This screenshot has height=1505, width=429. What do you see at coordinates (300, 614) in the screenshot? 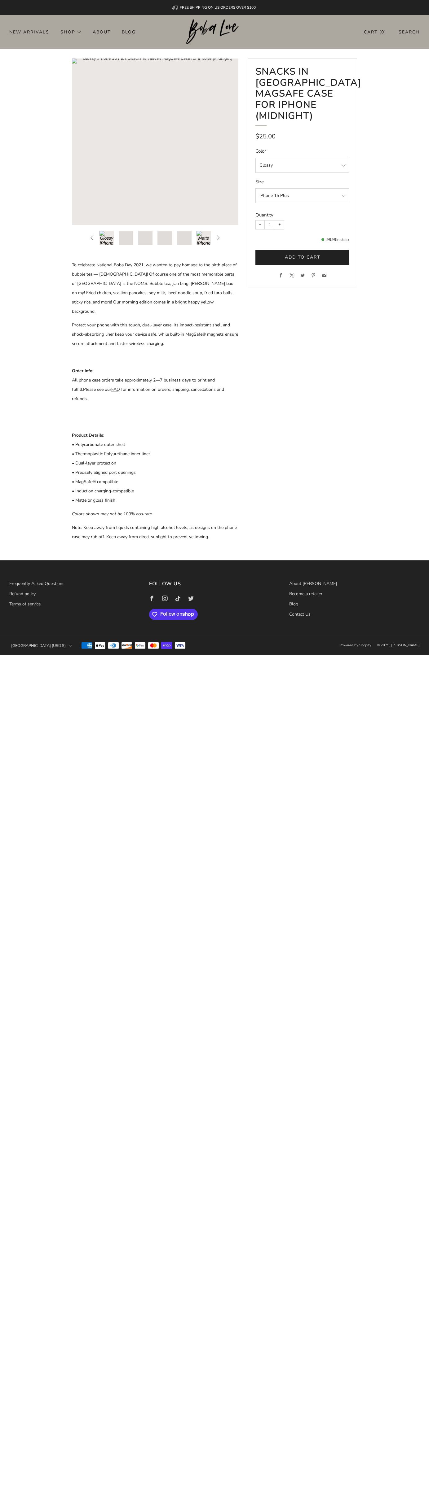
I see `a: Contact Us` at bounding box center [300, 614].